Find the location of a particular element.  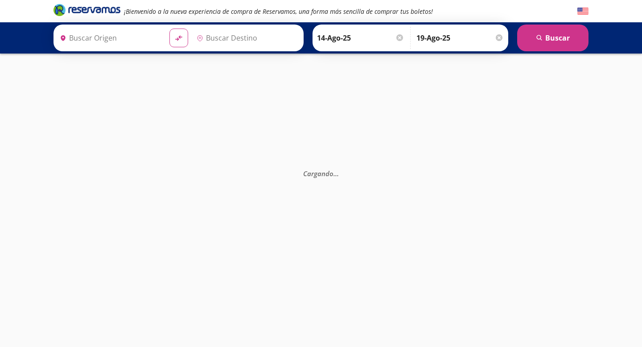

em: Cargando is located at coordinates (321, 173).